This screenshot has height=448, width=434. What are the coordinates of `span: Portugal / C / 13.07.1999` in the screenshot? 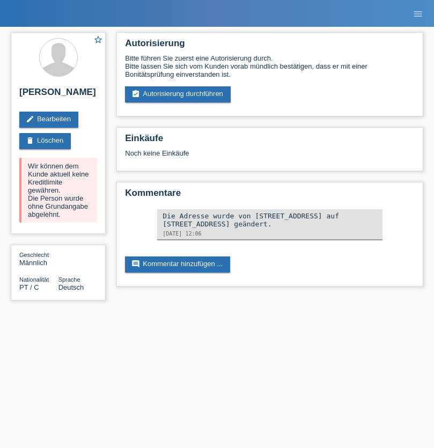 It's located at (29, 287).